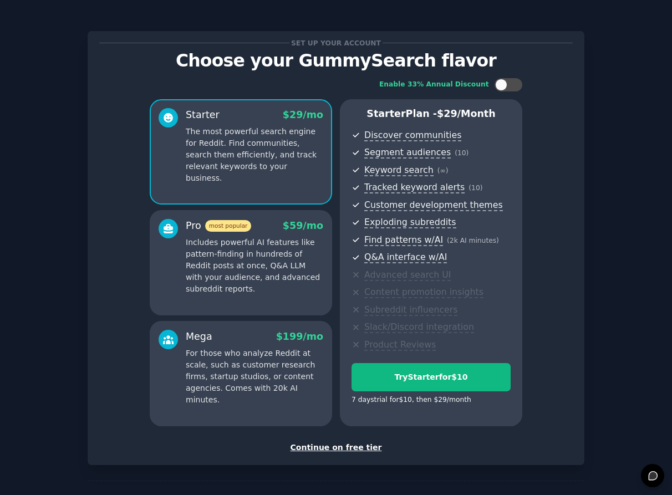 This screenshot has width=672, height=495. I want to click on span: $ 59 /mo, so click(303, 226).